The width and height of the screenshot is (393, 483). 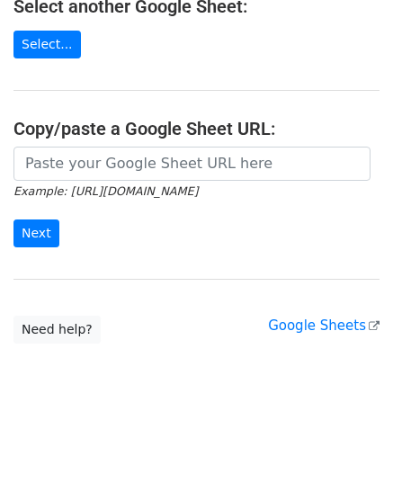 What do you see at coordinates (196, 129) in the screenshot?
I see `h4: Copy/paste a Google Sheet URL:` at bounding box center [196, 129].